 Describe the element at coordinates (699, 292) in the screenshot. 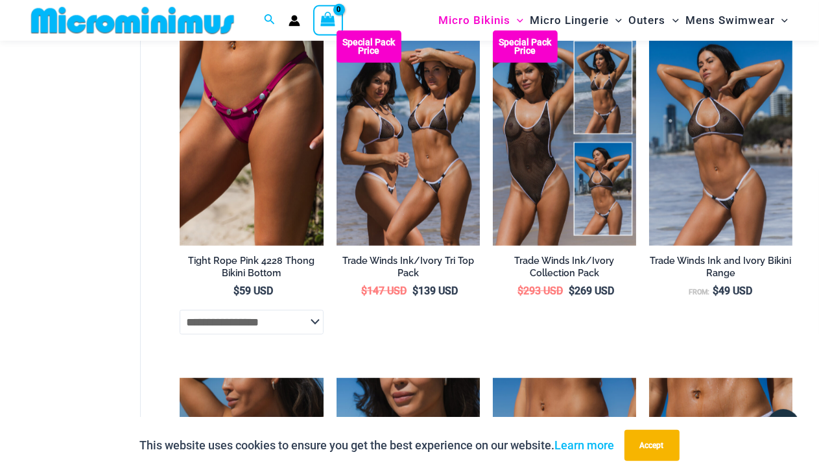

I see `span: From:` at that location.